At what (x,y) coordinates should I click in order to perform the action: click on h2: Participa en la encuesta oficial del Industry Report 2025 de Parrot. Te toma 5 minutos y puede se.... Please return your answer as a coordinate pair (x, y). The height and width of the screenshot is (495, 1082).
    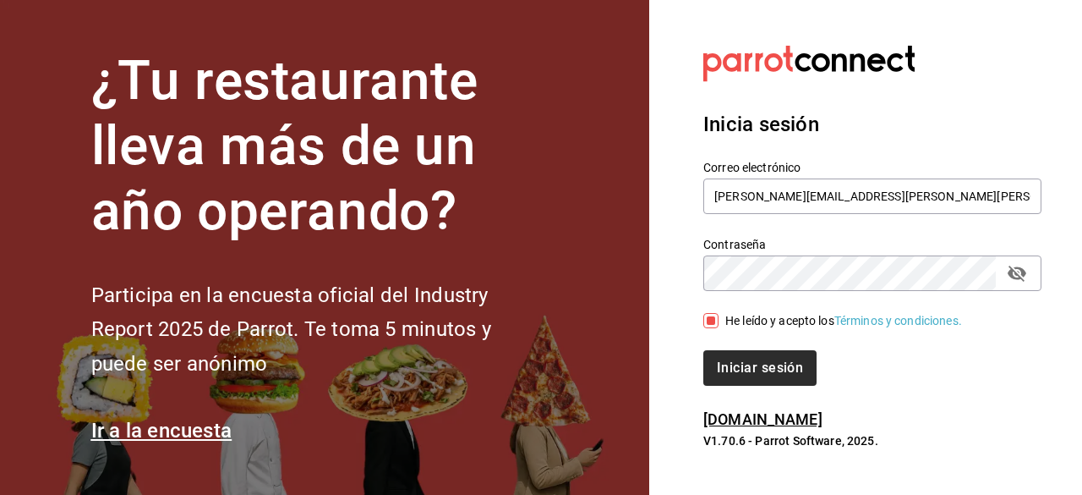
    Looking at the image, I should click on (320, 330).